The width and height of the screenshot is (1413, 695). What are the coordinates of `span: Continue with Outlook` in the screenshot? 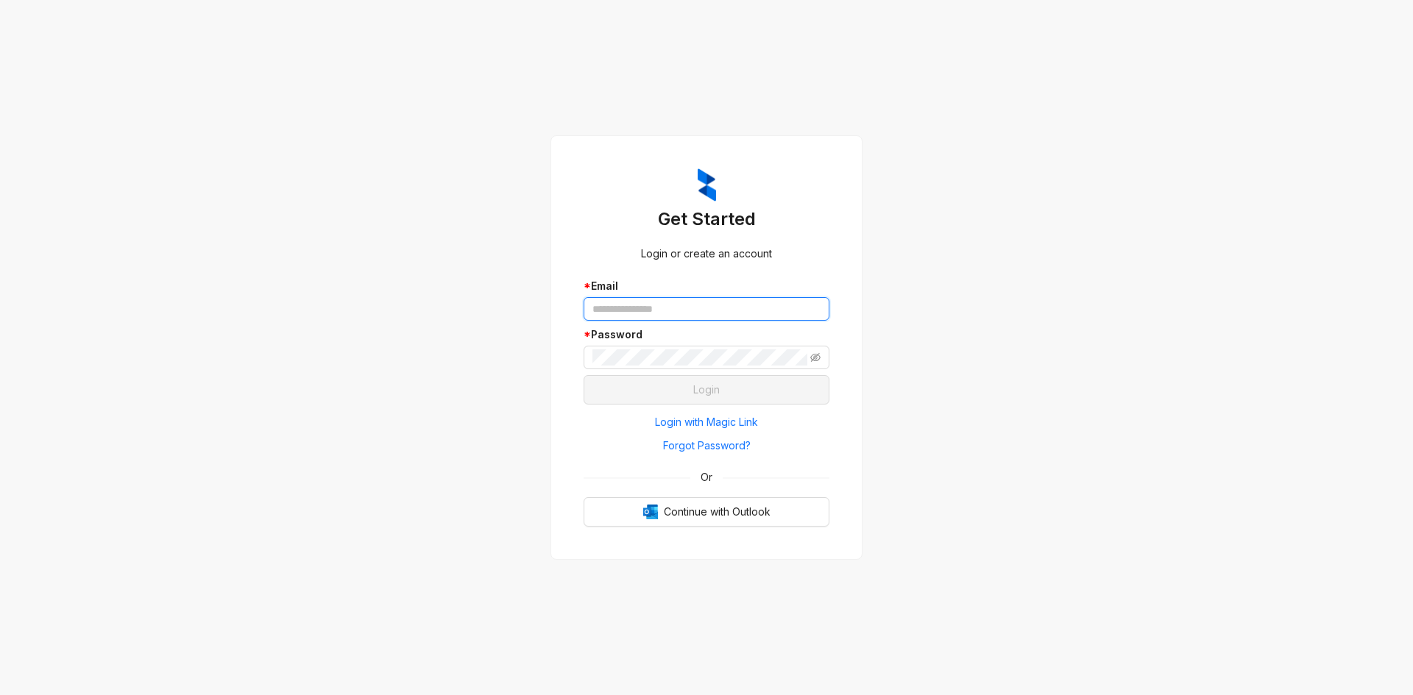 It's located at (717, 512).